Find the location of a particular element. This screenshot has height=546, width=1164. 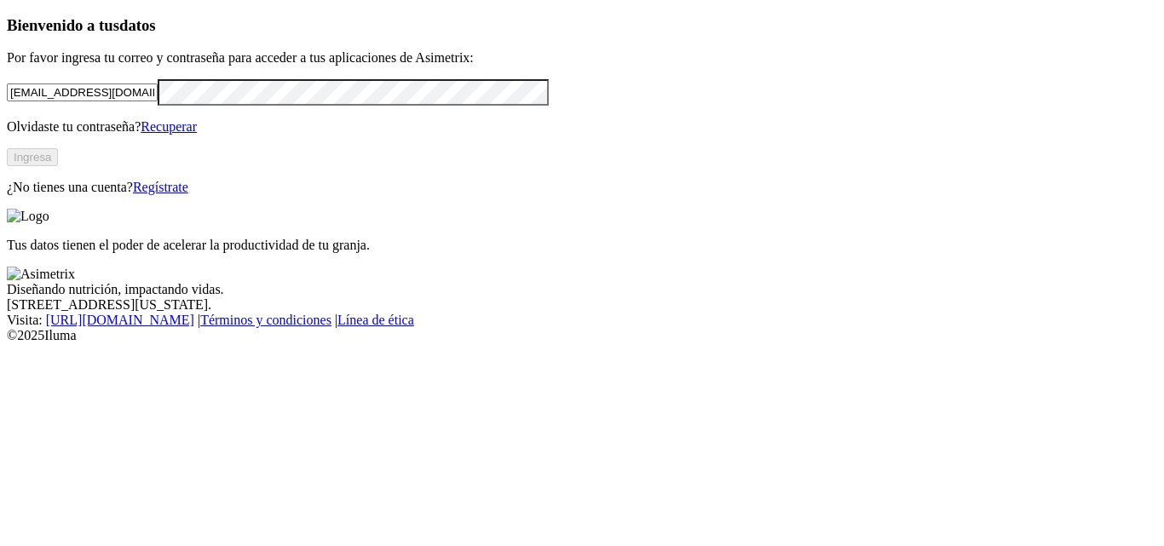

img: Asimetrix is located at coordinates (41, 274).